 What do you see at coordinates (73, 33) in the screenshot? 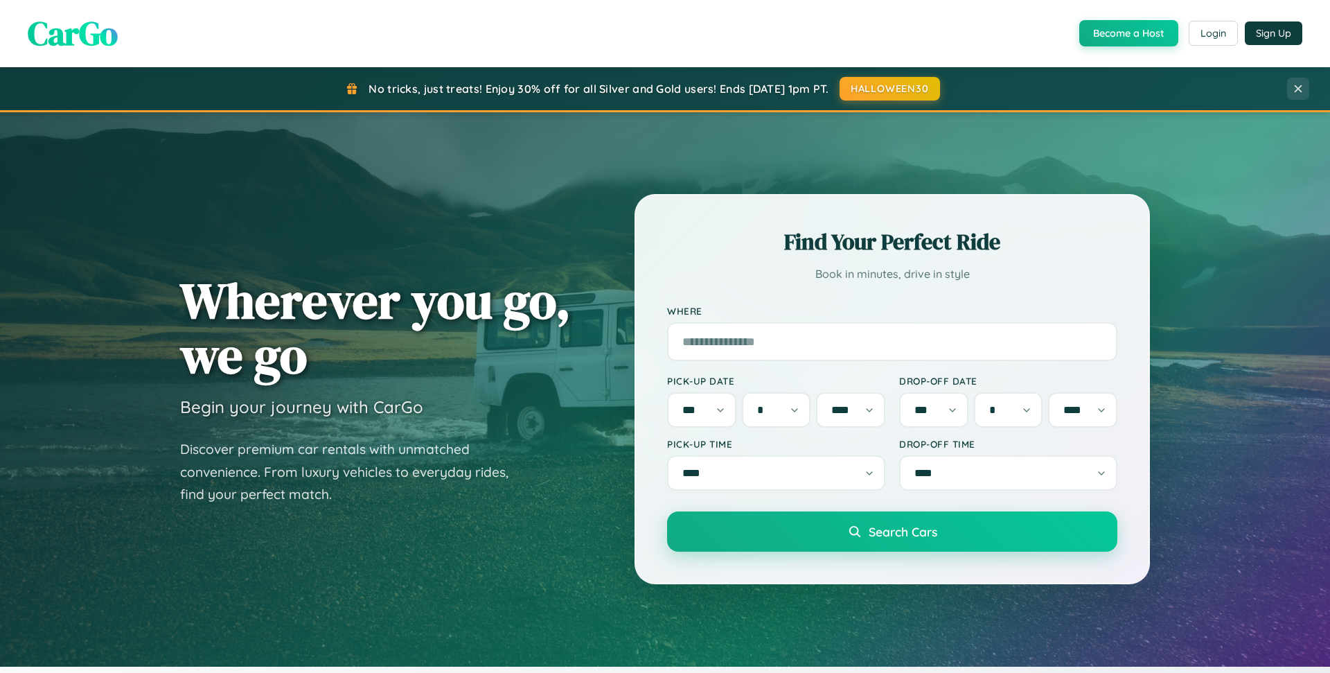
I see `span: CarGo` at bounding box center [73, 33].